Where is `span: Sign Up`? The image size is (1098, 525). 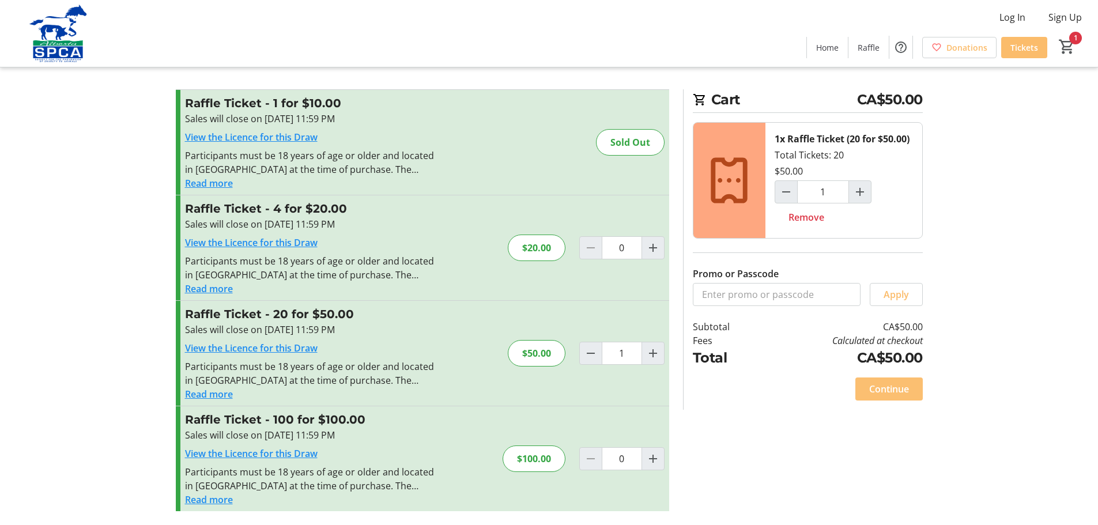
span: Sign Up is located at coordinates (1065, 17).